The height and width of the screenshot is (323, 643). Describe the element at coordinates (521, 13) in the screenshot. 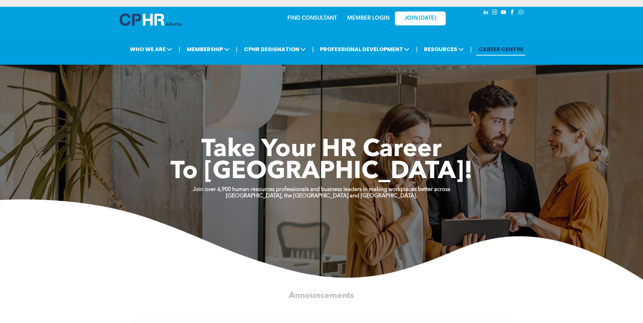

I see `a: Social network` at that location.